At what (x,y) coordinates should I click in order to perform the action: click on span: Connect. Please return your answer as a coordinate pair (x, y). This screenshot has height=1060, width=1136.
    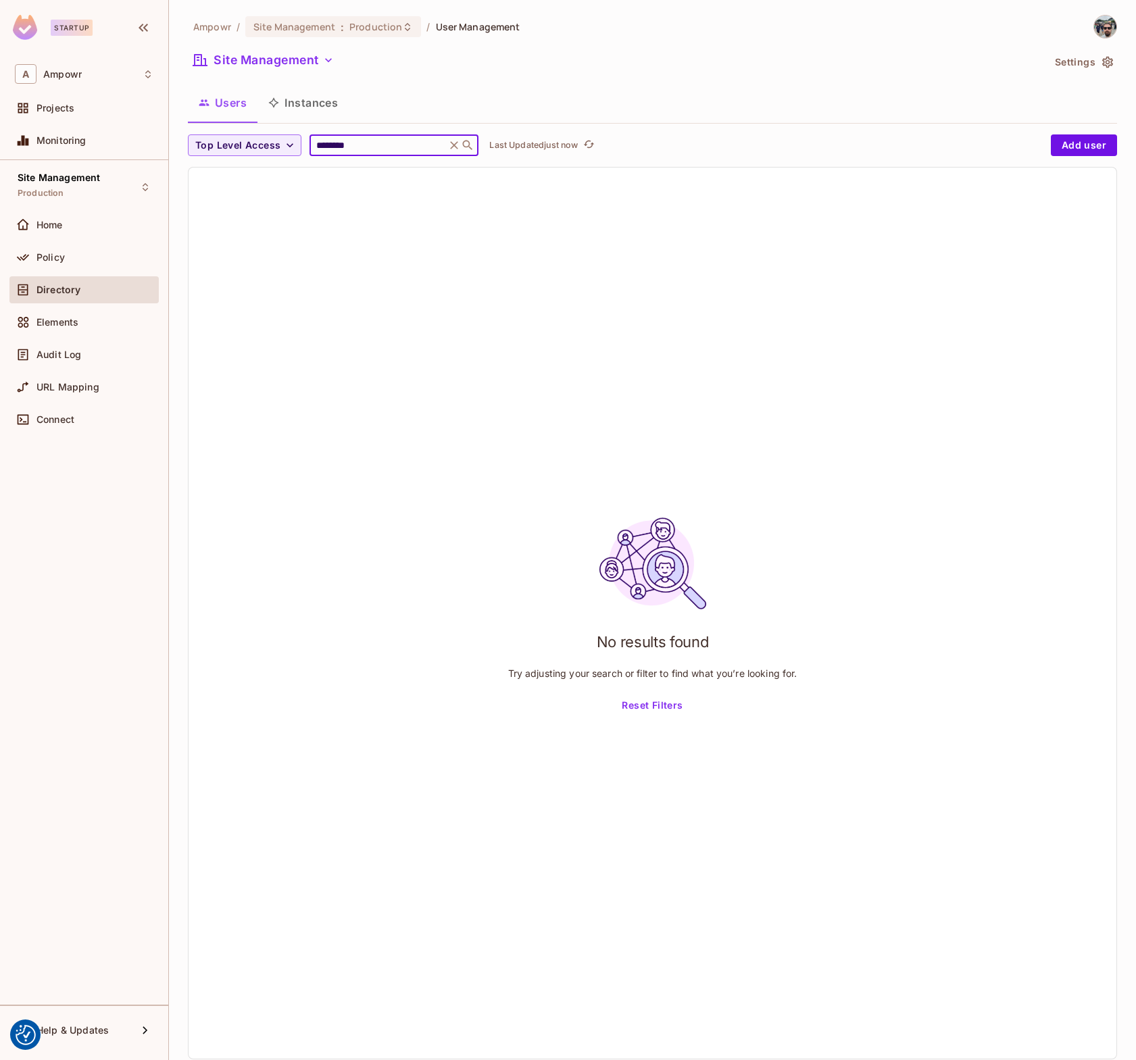
    Looking at the image, I should click on (55, 420).